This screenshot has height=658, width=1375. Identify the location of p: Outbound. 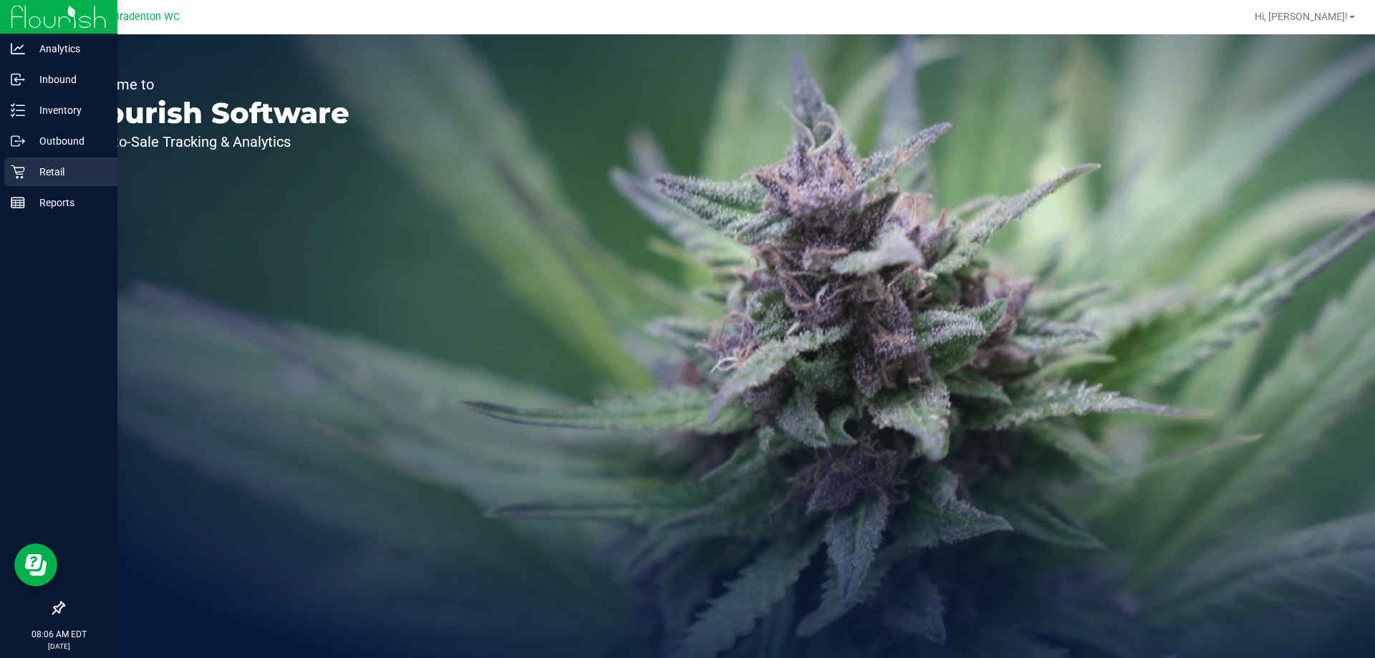
(68, 141).